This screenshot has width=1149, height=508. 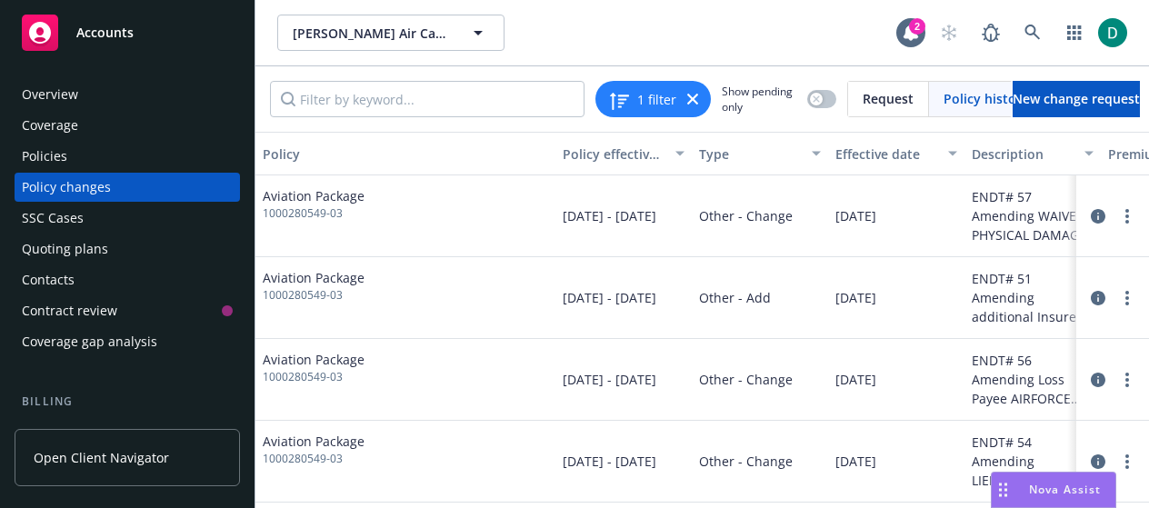 What do you see at coordinates (127, 95) in the screenshot?
I see `a: Overview` at bounding box center [127, 95].